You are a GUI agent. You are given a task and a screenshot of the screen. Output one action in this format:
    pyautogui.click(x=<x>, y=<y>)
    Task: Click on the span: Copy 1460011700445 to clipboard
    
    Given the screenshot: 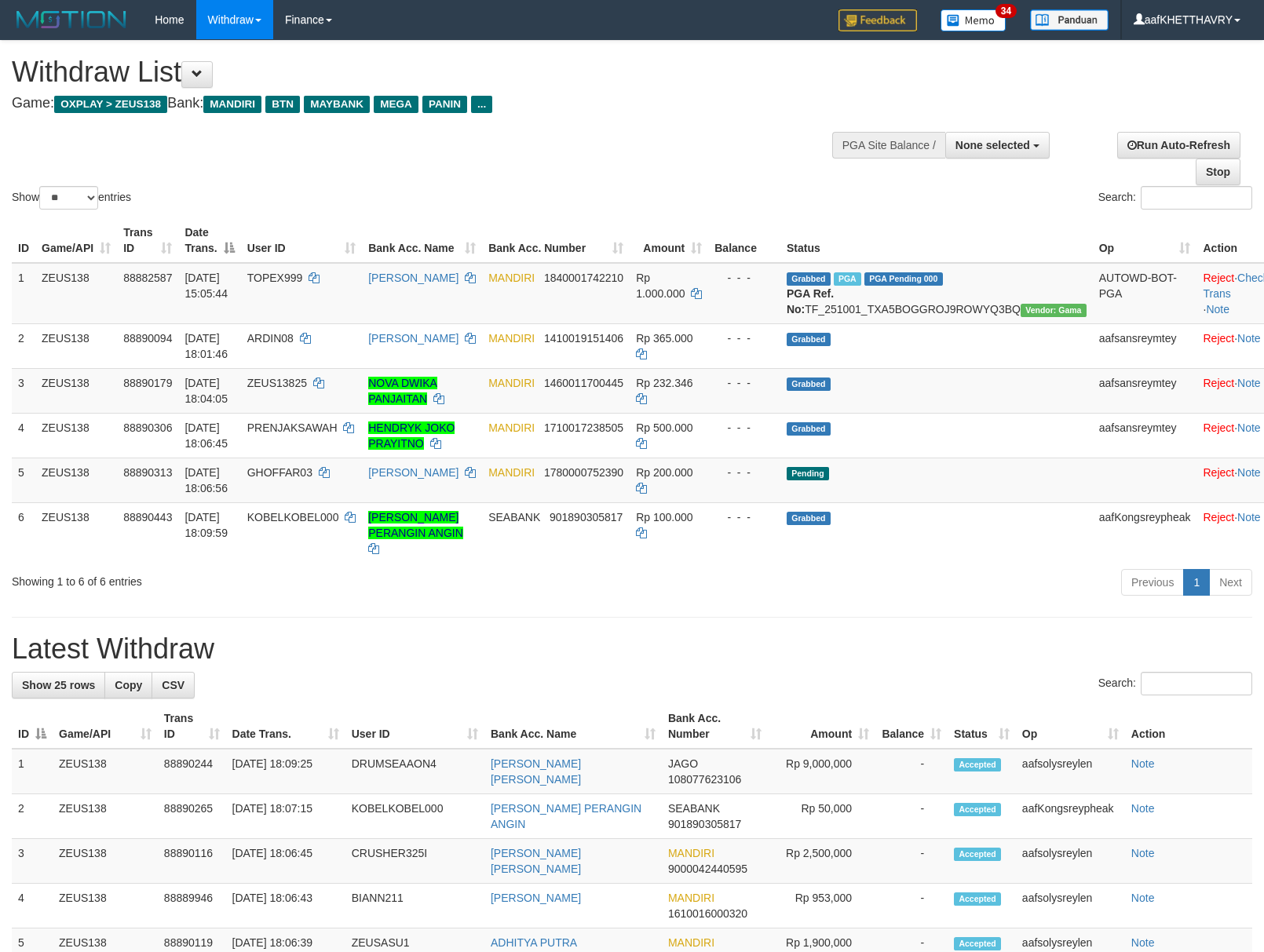 What is the action you would take?
    pyautogui.click(x=584, y=383)
    